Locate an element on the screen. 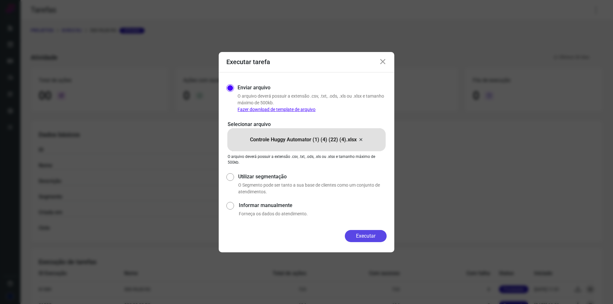 The image size is (613, 304). label: Utilizar segmentação is located at coordinates (312, 177).